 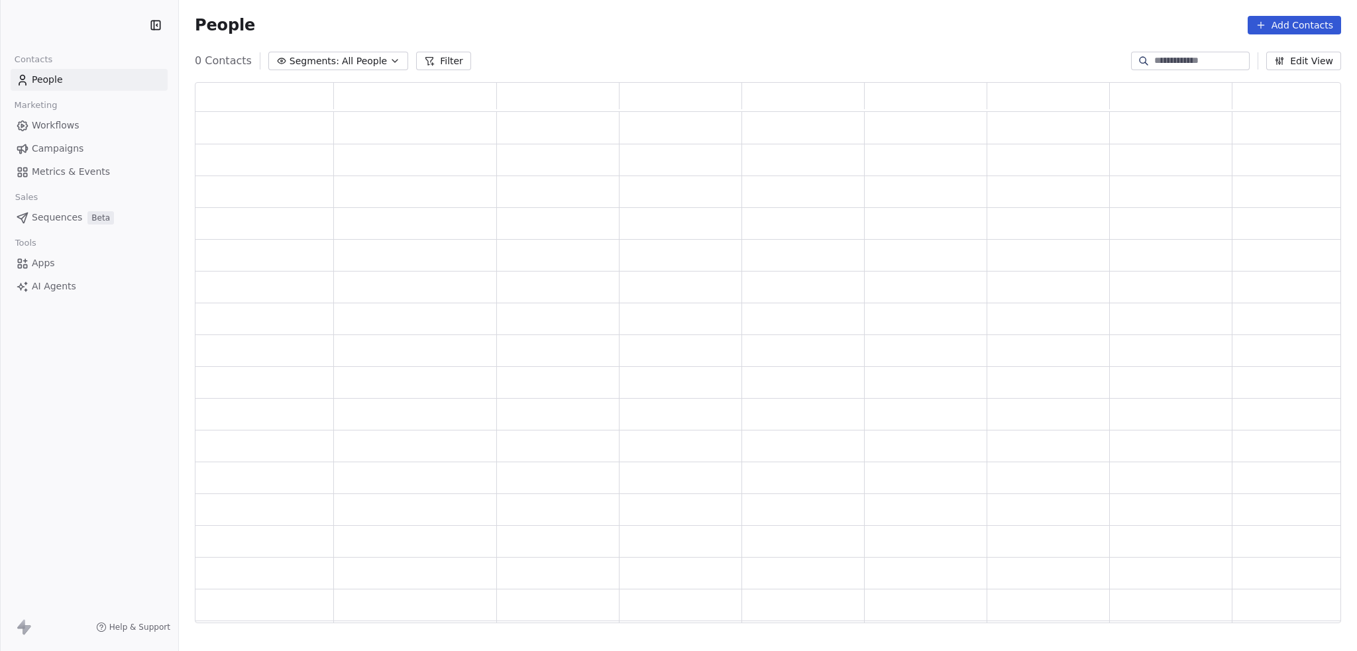 I want to click on a: AI Agents, so click(x=89, y=286).